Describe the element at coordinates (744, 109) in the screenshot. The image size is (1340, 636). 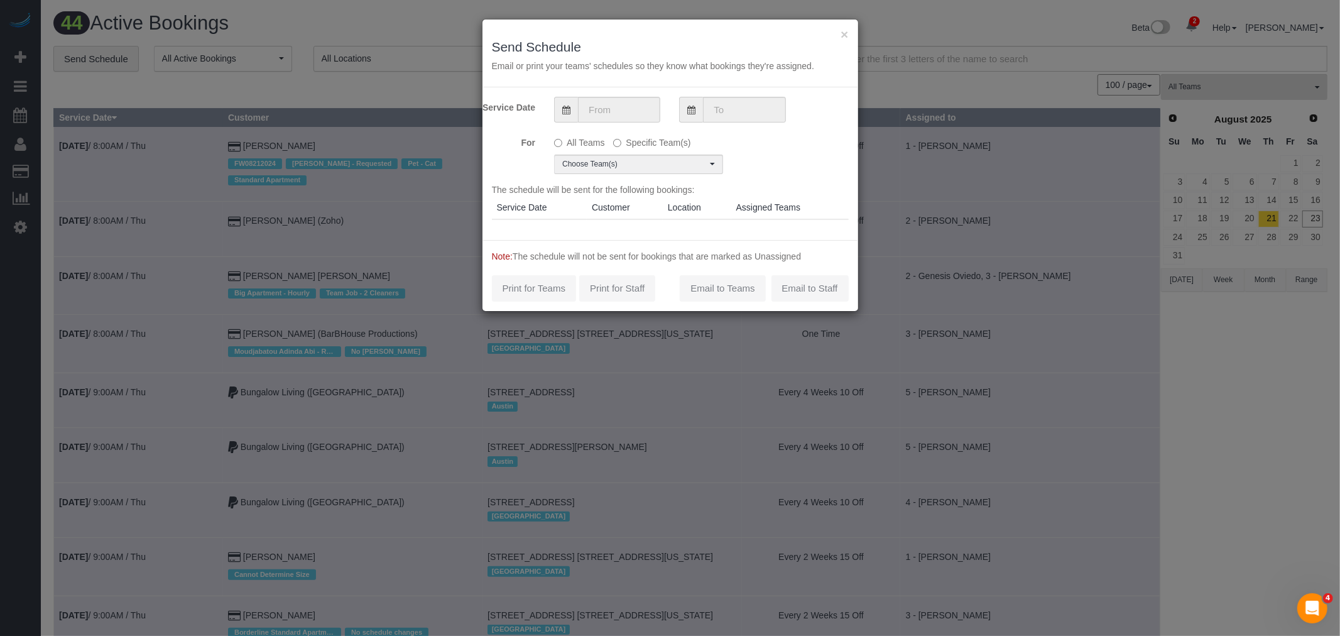
I see `input: To` at that location.